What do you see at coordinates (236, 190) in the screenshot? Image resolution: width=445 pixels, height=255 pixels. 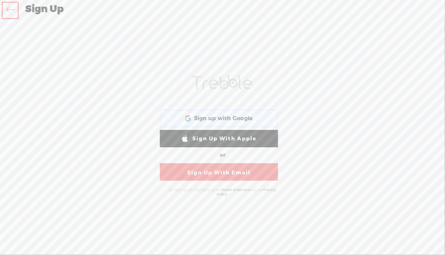 I see `a: Terms of Service` at bounding box center [236, 190].